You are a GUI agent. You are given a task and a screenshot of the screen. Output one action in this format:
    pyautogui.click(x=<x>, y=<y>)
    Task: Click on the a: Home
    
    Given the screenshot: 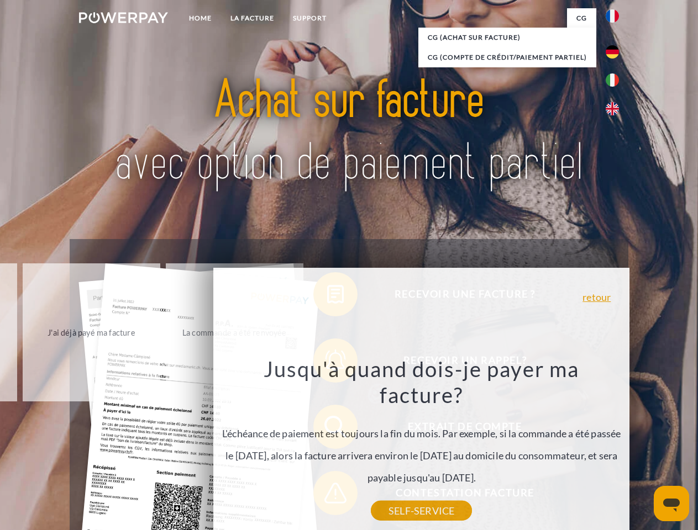 What is the action you would take?
    pyautogui.click(x=200, y=18)
    